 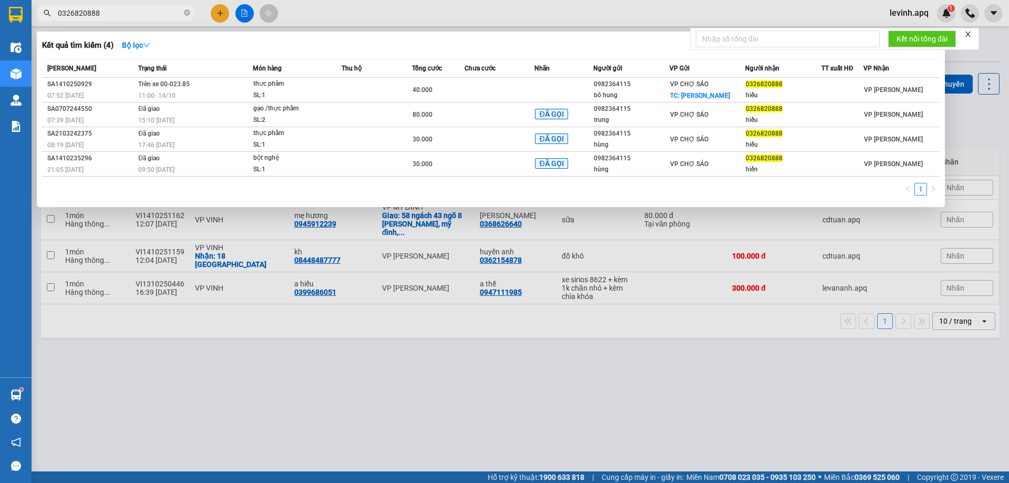 What do you see at coordinates (91, 84) in the screenshot?
I see `div: SA1410250929` at bounding box center [91, 84].